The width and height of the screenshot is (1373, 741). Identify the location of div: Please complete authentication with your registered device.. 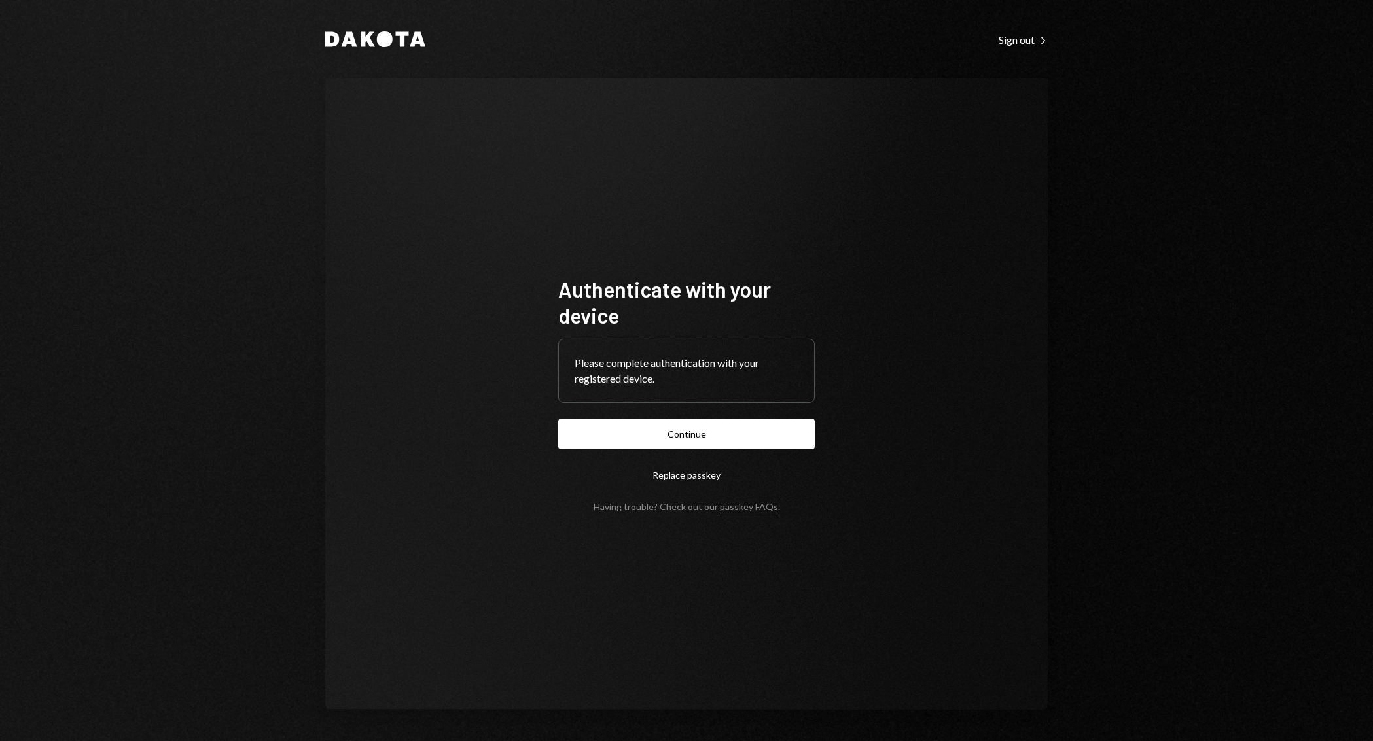
(686, 371).